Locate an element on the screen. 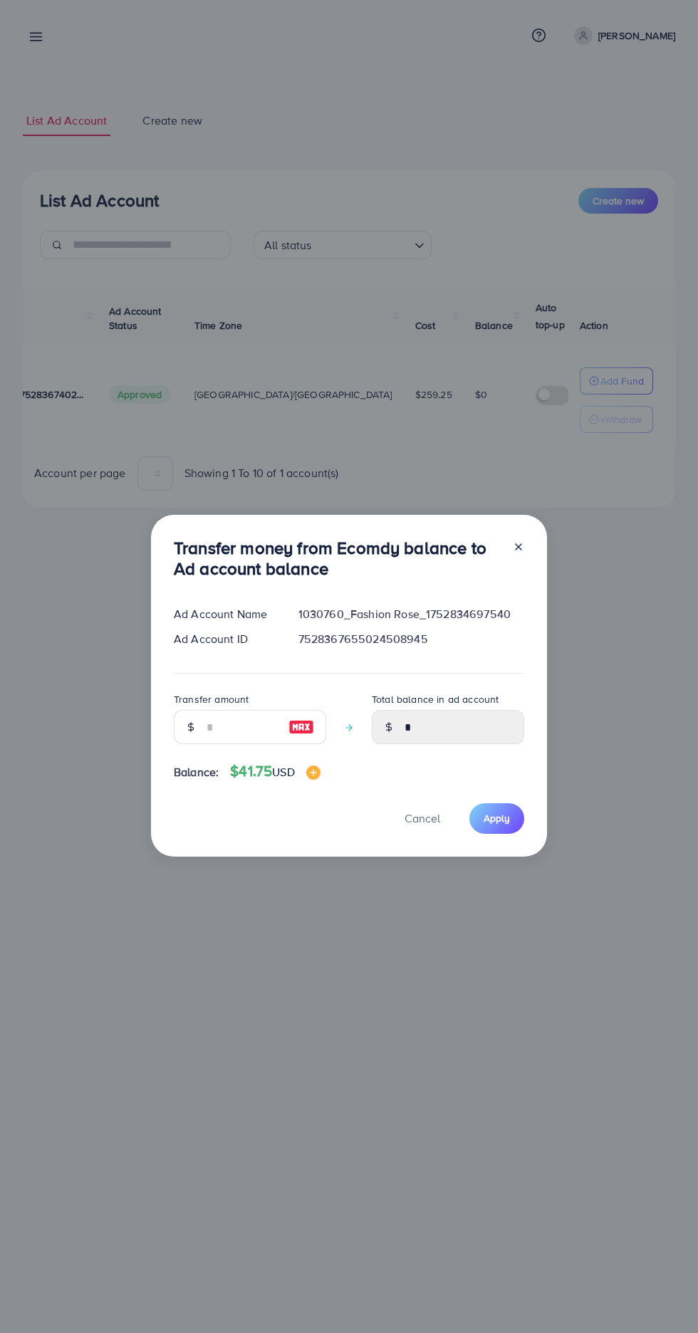 The width and height of the screenshot is (698, 1333). span: Apply is located at coordinates (496, 818).